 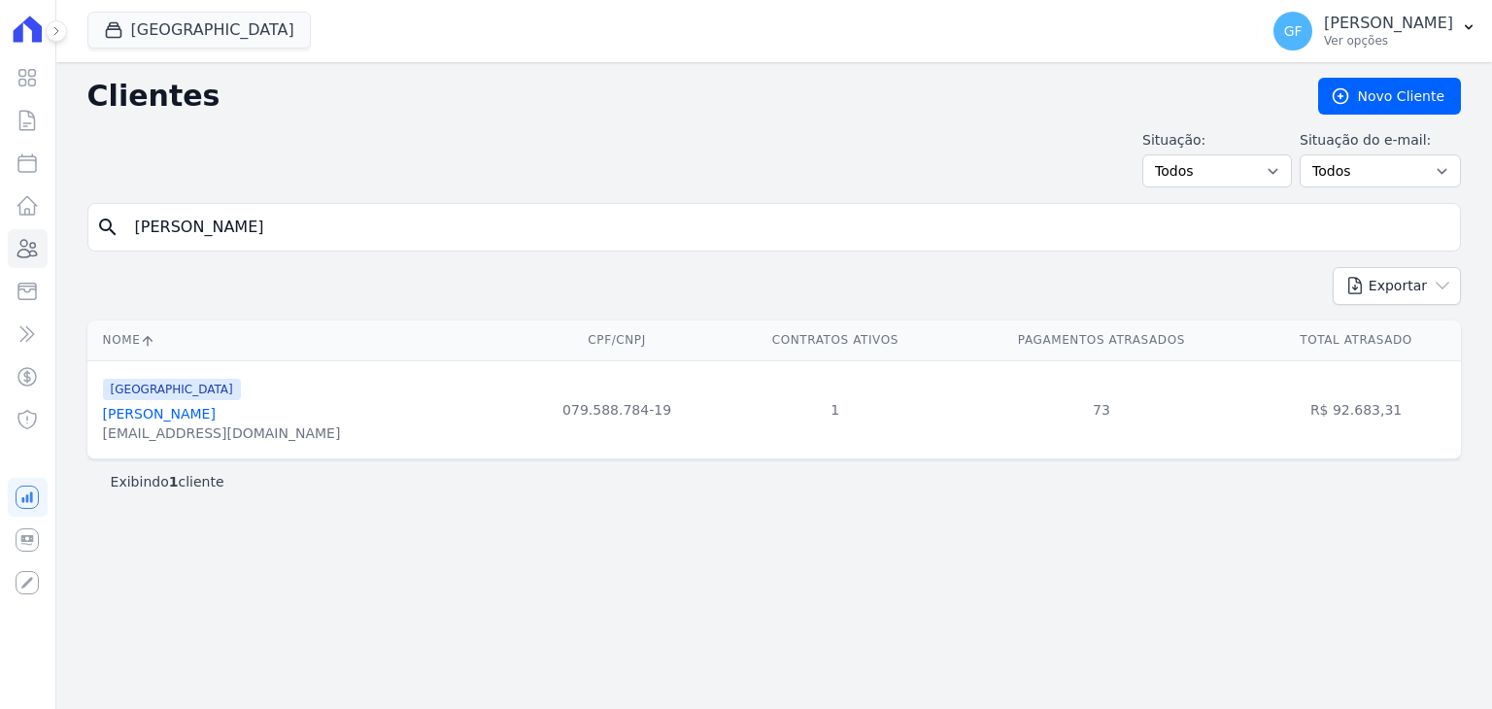 What do you see at coordinates (1101, 409) in the screenshot?
I see `td: 73` at bounding box center [1101, 409].